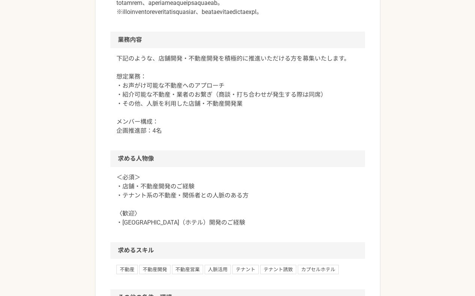 The height and width of the screenshot is (296, 475). Describe the element at coordinates (155, 269) in the screenshot. I see `span: 不動産開発` at that location.